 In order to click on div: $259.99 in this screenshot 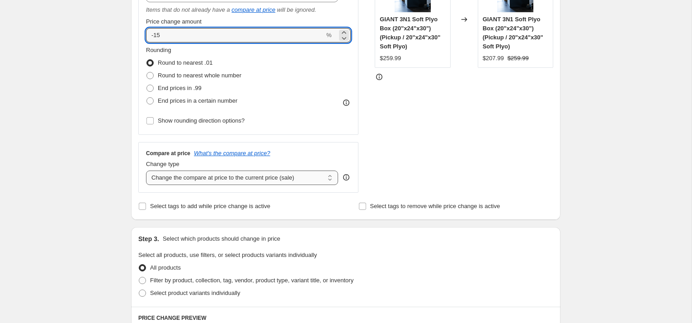, I will do `click(390, 58)`.